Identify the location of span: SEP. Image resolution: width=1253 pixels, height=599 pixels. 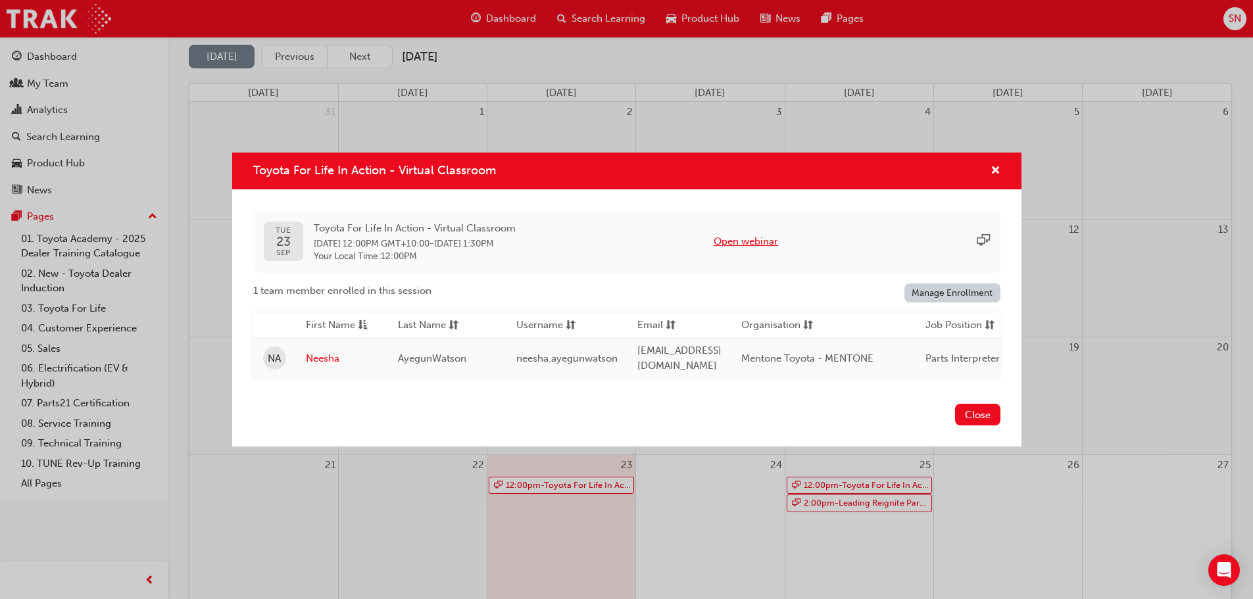
(283, 253).